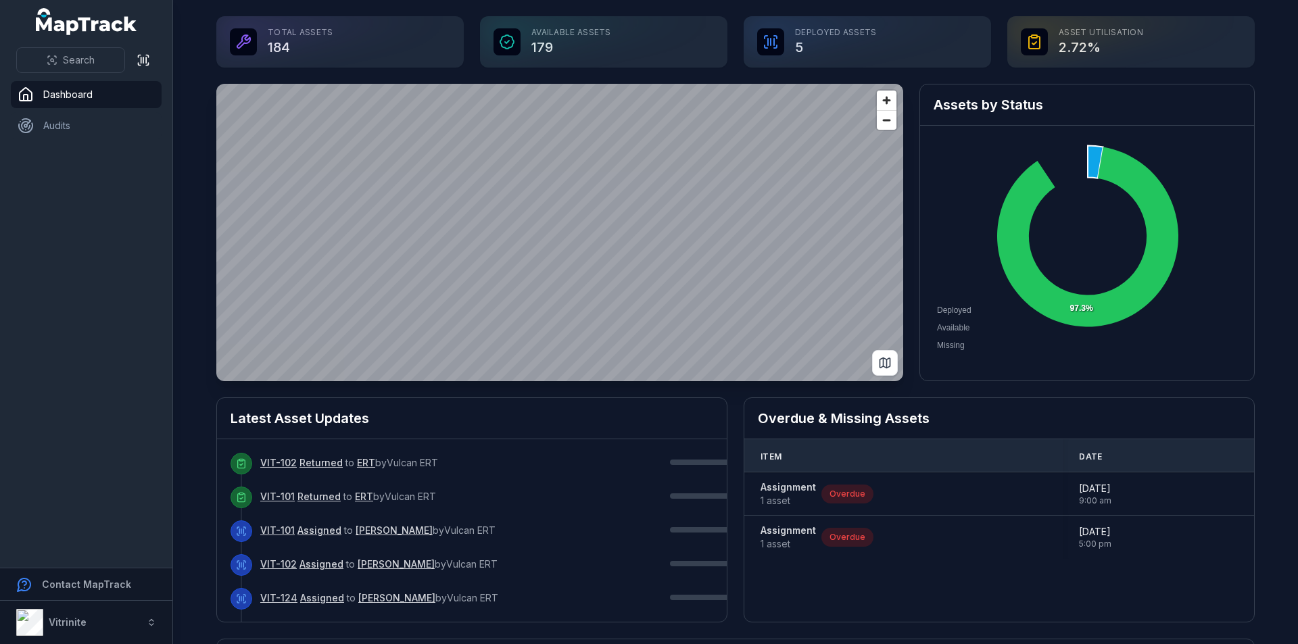 This screenshot has height=644, width=1298. What do you see at coordinates (954, 328) in the screenshot?
I see `span: Available` at bounding box center [954, 328].